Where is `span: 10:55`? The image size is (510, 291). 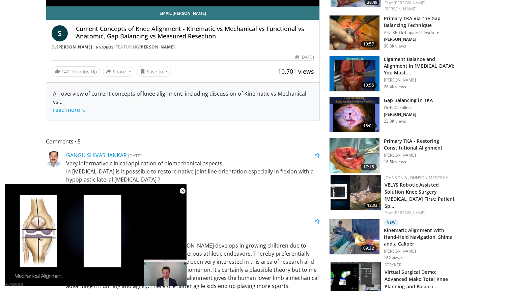
span: 10:55 is located at coordinates (369, 85).